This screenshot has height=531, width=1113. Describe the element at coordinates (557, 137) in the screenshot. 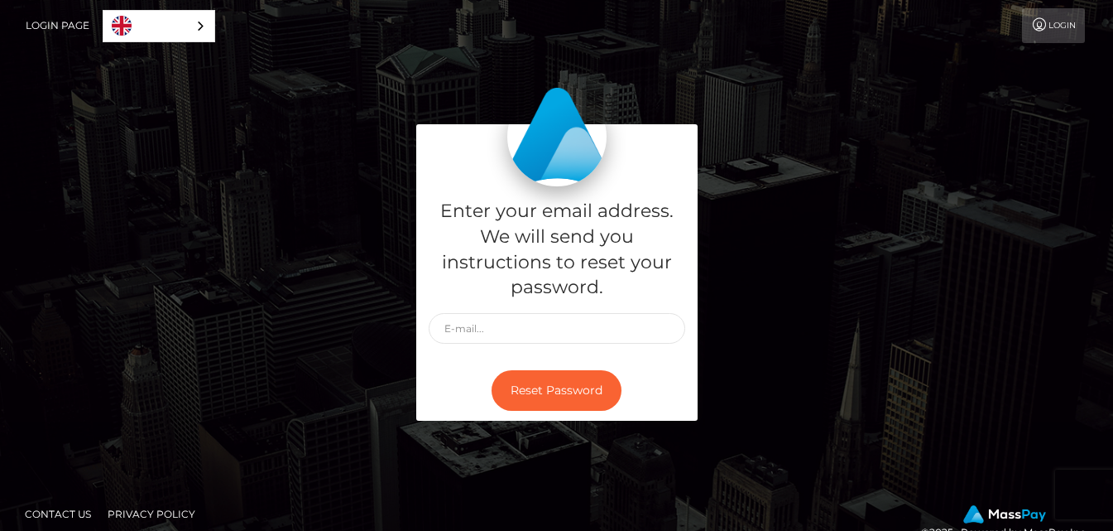

I see `img: MassPay Login` at that location.